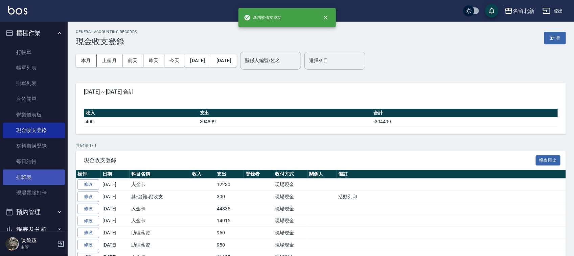 The height and width of the screenshot is (256, 574). What do you see at coordinates (107, 42) in the screenshot?
I see `h3: 現金收支登錄` at bounding box center [107, 42].